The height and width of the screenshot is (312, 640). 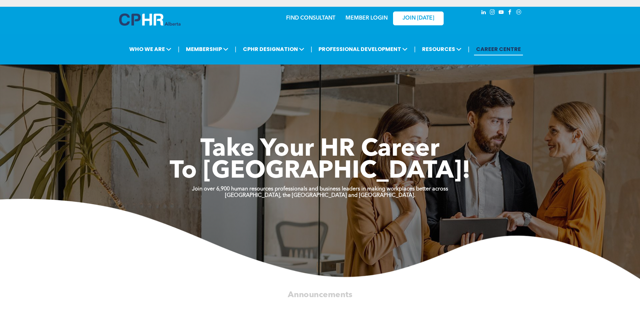 I want to click on a: youtube, so click(x=501, y=13).